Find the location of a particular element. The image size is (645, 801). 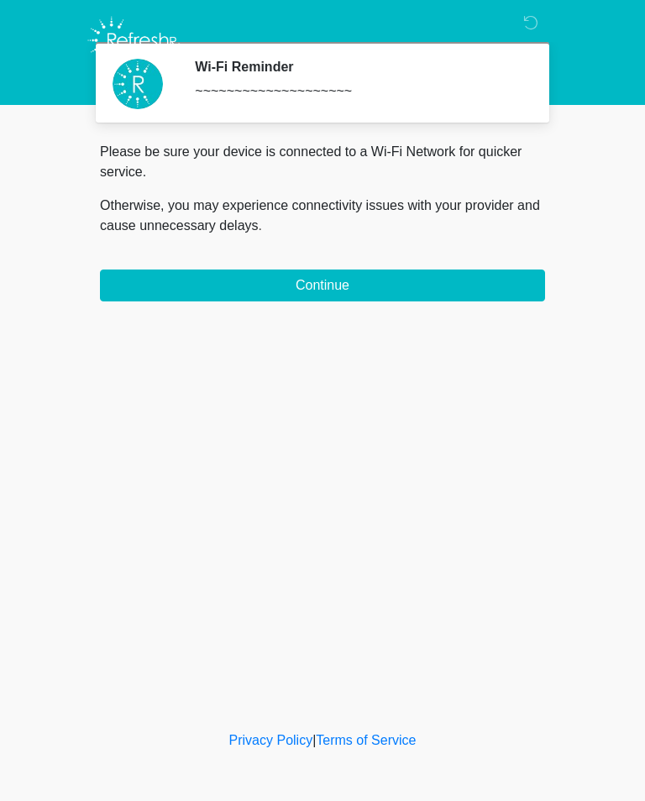

a: Privacy Policy is located at coordinates (271, 740).